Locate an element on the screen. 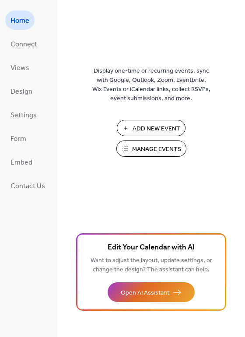 The image size is (245, 337). a: Contact Us is located at coordinates (28, 185).